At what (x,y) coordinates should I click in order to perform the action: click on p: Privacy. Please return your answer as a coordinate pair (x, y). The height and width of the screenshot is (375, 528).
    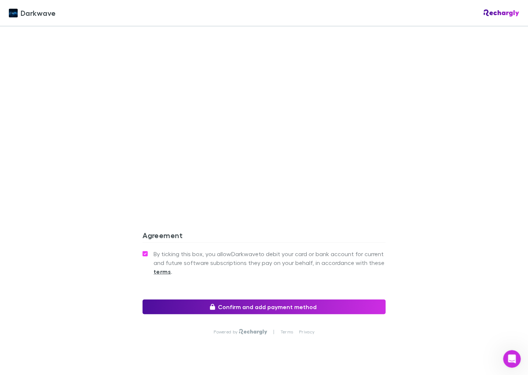
    Looking at the image, I should click on (307, 332).